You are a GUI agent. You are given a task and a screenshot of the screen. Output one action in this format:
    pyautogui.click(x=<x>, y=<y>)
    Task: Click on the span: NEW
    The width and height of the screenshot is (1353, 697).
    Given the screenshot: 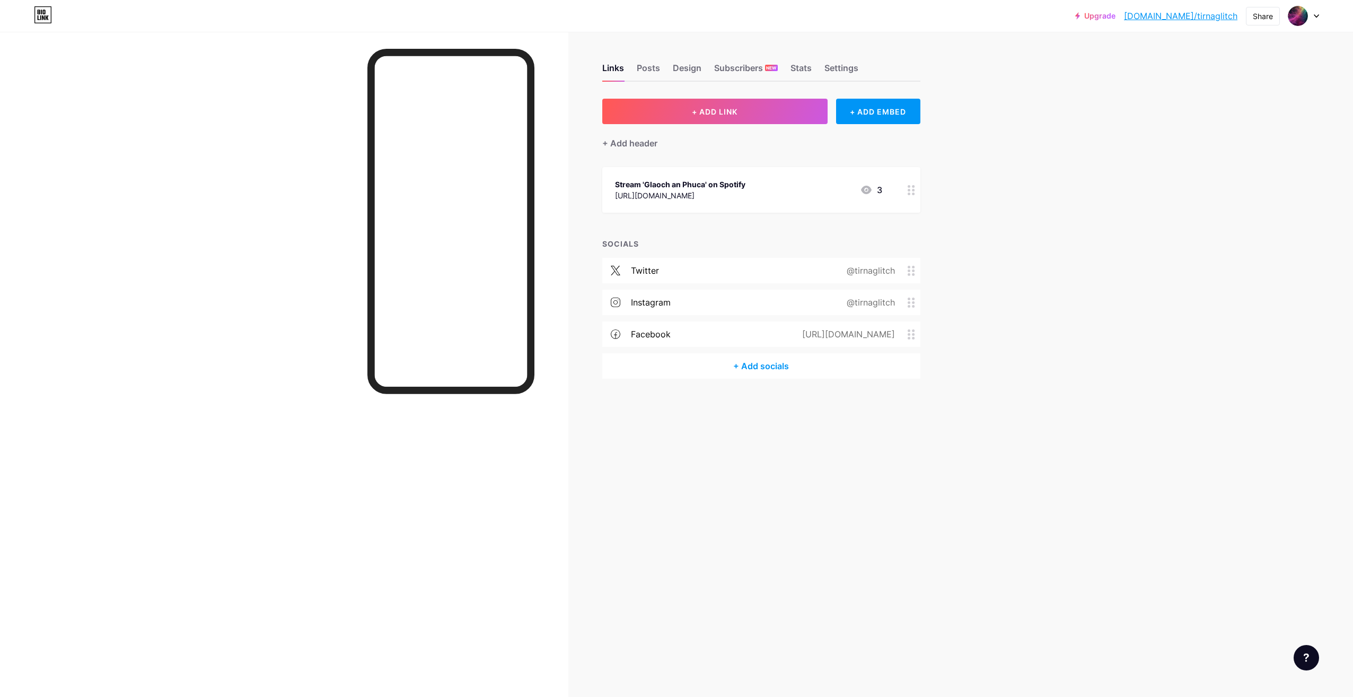 What is the action you would take?
    pyautogui.click(x=771, y=68)
    